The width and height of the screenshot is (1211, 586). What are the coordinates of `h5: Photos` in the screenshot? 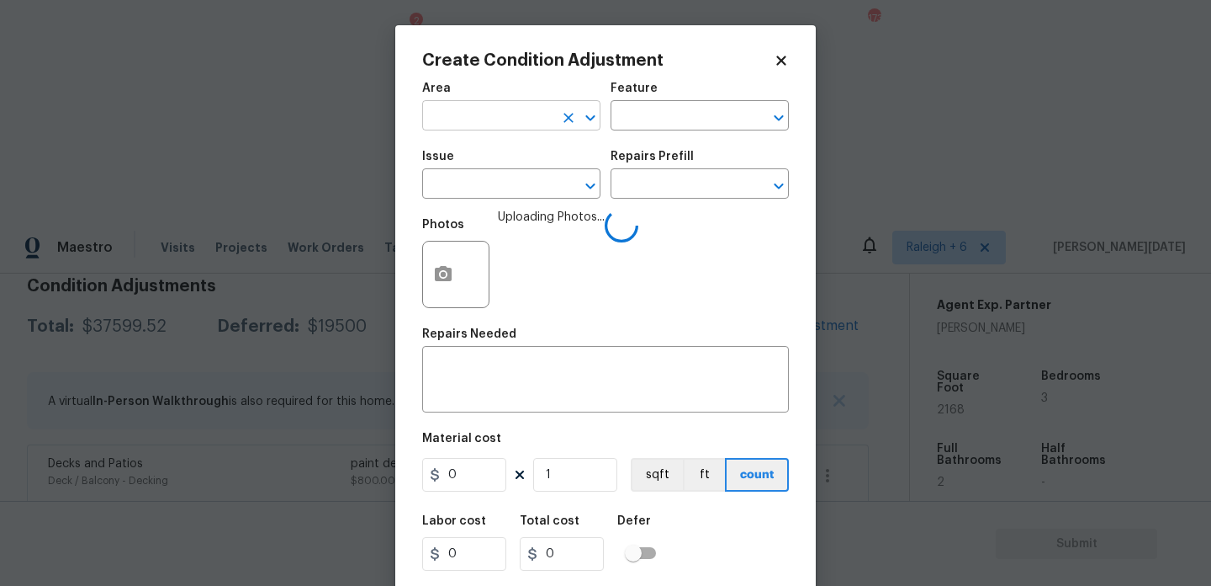 It's located at (443, 225).